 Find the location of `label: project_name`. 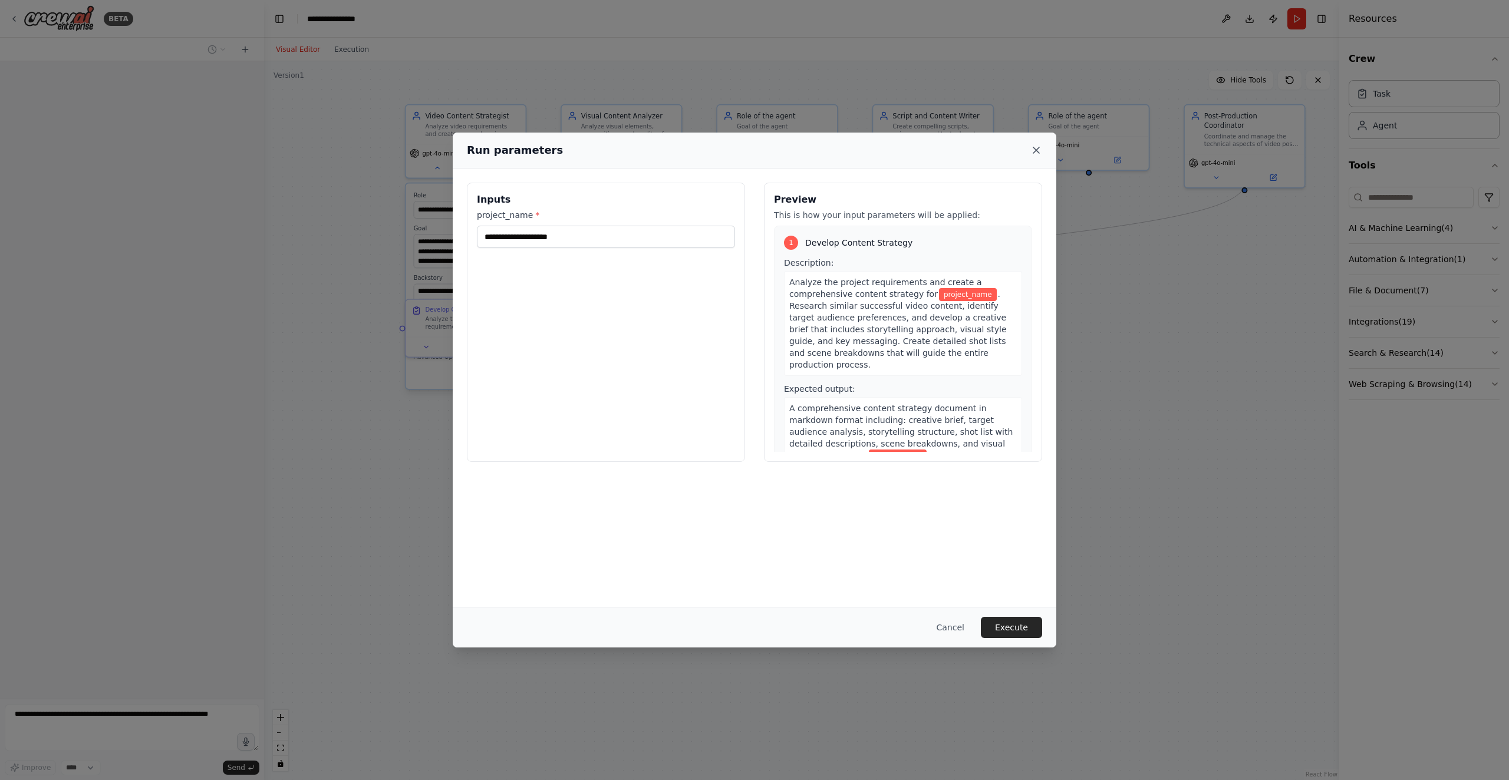

label: project_name is located at coordinates (606, 215).